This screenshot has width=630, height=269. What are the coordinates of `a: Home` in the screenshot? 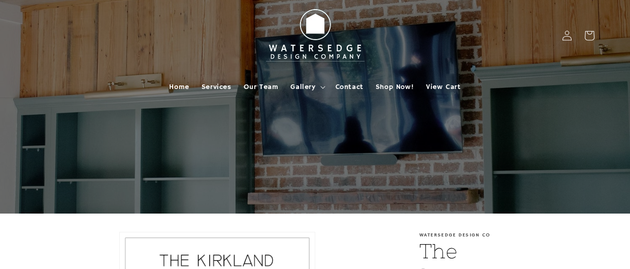 It's located at (179, 87).